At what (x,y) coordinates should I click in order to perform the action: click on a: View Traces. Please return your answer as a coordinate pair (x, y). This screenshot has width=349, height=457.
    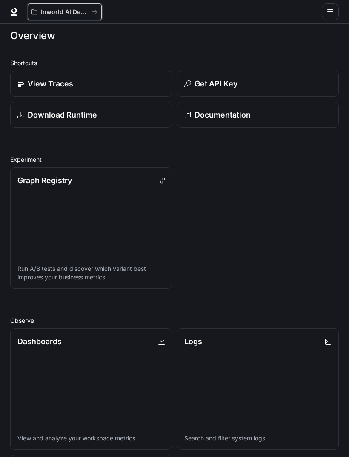
    Looking at the image, I should click on (91, 84).